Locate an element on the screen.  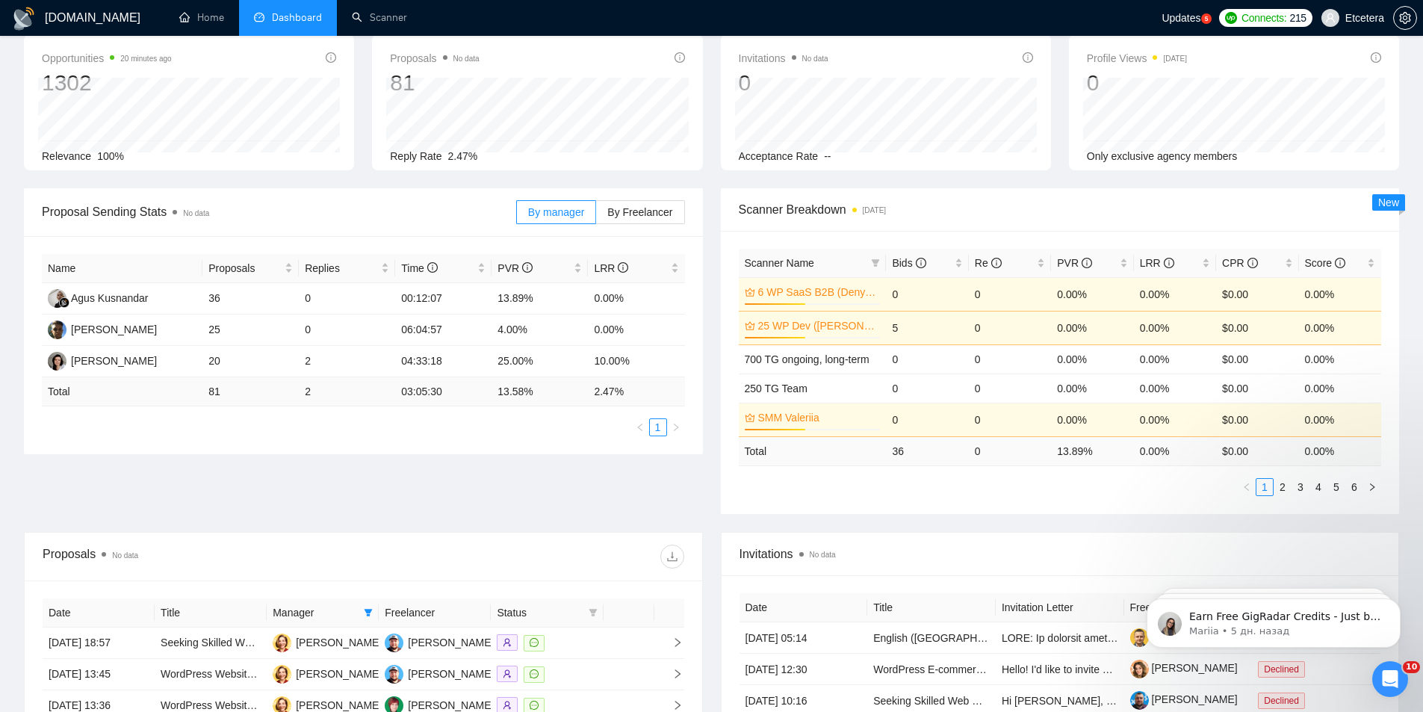
td: 20 is located at coordinates (250, 362).